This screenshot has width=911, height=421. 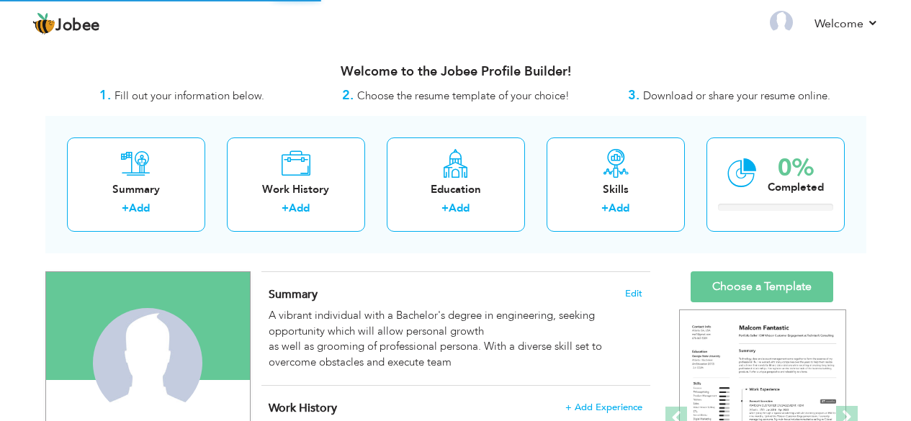 I want to click on div: A vibrant individual with a Bachelor's degree in engineering, seeking opportunity which will allo..., so click(x=455, y=339).